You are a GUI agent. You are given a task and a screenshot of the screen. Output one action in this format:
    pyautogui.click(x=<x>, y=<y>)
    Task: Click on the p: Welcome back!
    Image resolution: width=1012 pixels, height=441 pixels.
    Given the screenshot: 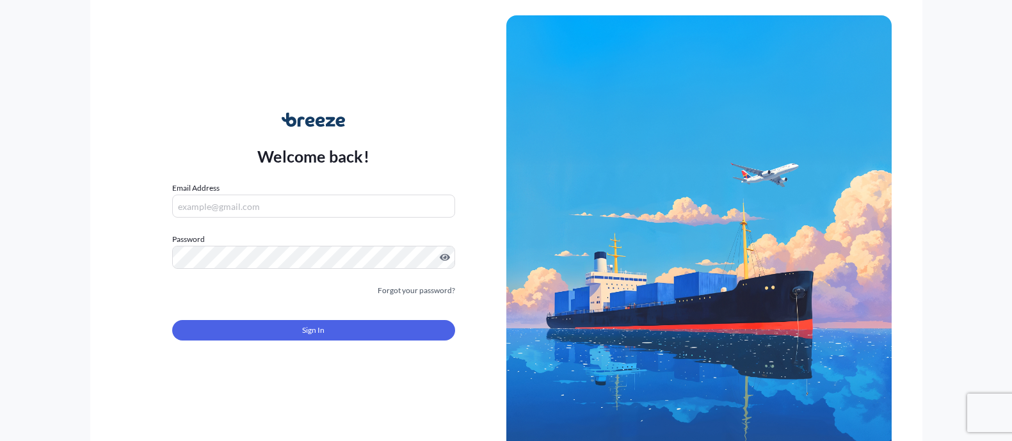 What is the action you would take?
    pyautogui.click(x=313, y=156)
    